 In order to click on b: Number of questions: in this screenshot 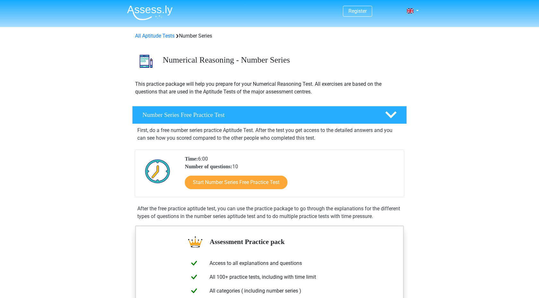, I will do `click(208, 166)`.